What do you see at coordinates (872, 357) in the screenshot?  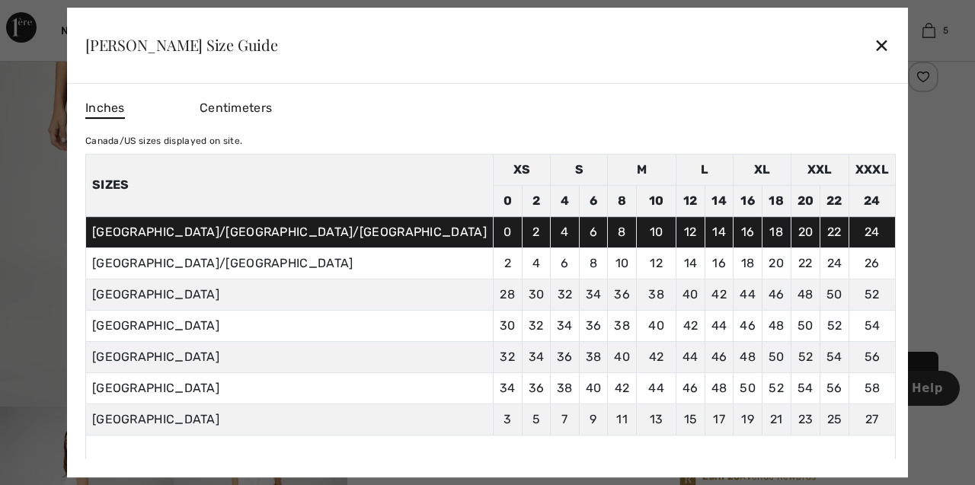 I see `td: 56` at bounding box center [872, 357].